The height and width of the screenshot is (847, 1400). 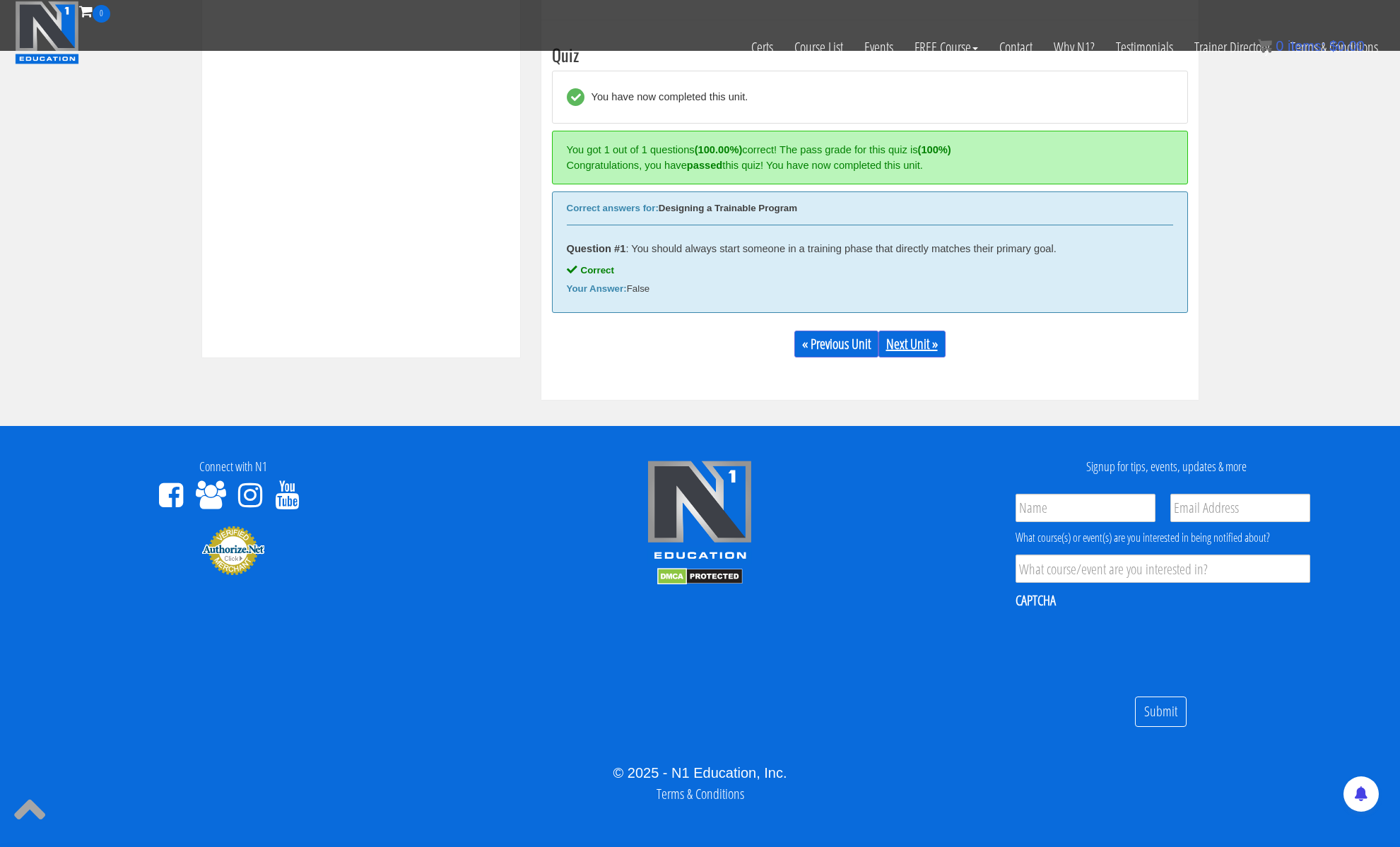 What do you see at coordinates (700, 577) in the screenshot?
I see `img: DMCA.com Protection Status` at bounding box center [700, 577].